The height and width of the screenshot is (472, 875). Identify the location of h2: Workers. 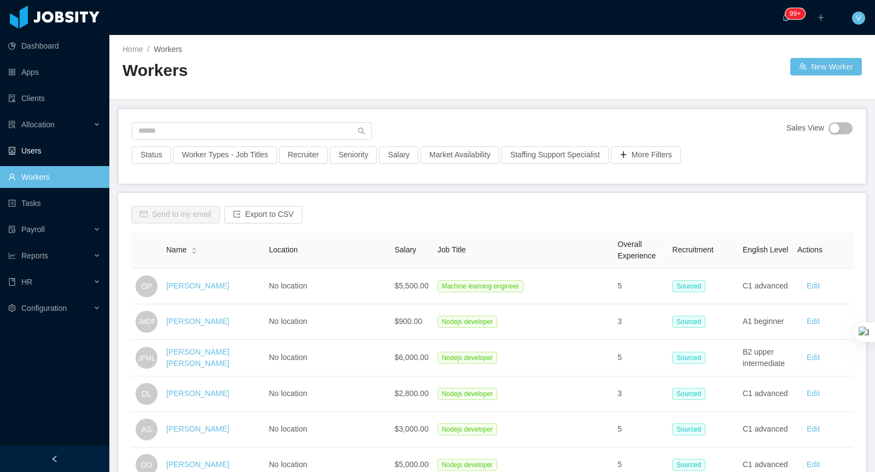
(307, 71).